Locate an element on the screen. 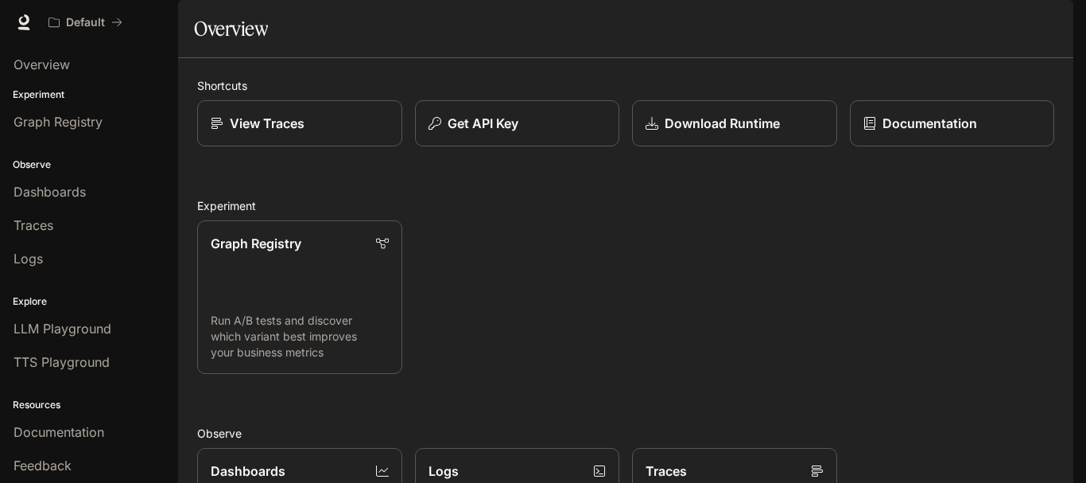 The width and height of the screenshot is (1086, 483). p: Logs is located at coordinates (444, 471).